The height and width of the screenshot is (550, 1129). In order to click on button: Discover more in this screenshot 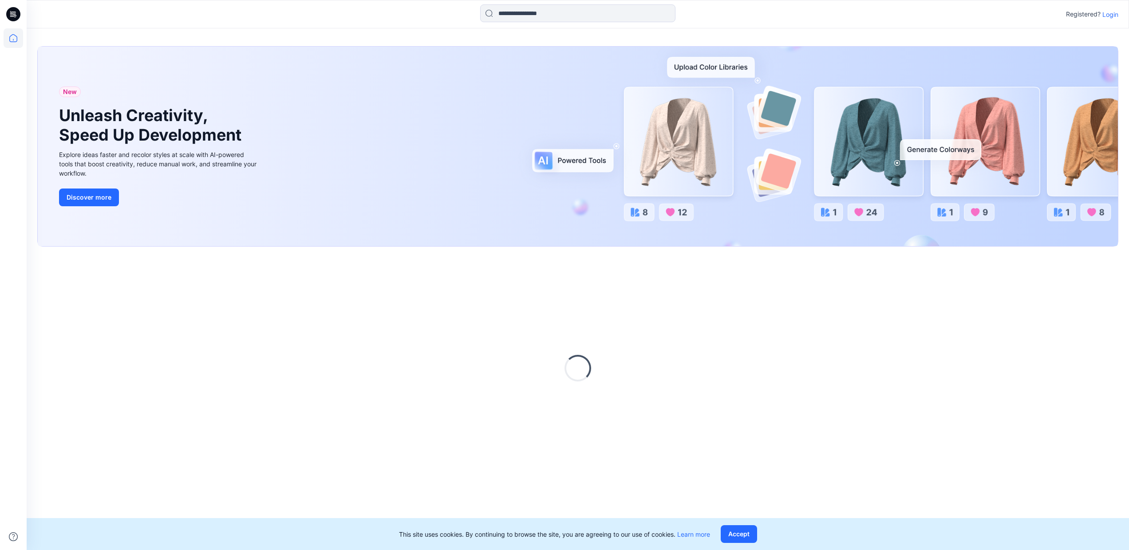, I will do `click(89, 197)`.